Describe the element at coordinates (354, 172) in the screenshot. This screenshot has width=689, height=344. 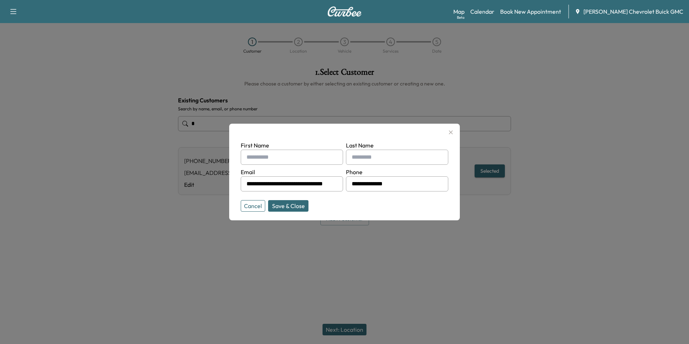
I see `label: Phone` at that location.